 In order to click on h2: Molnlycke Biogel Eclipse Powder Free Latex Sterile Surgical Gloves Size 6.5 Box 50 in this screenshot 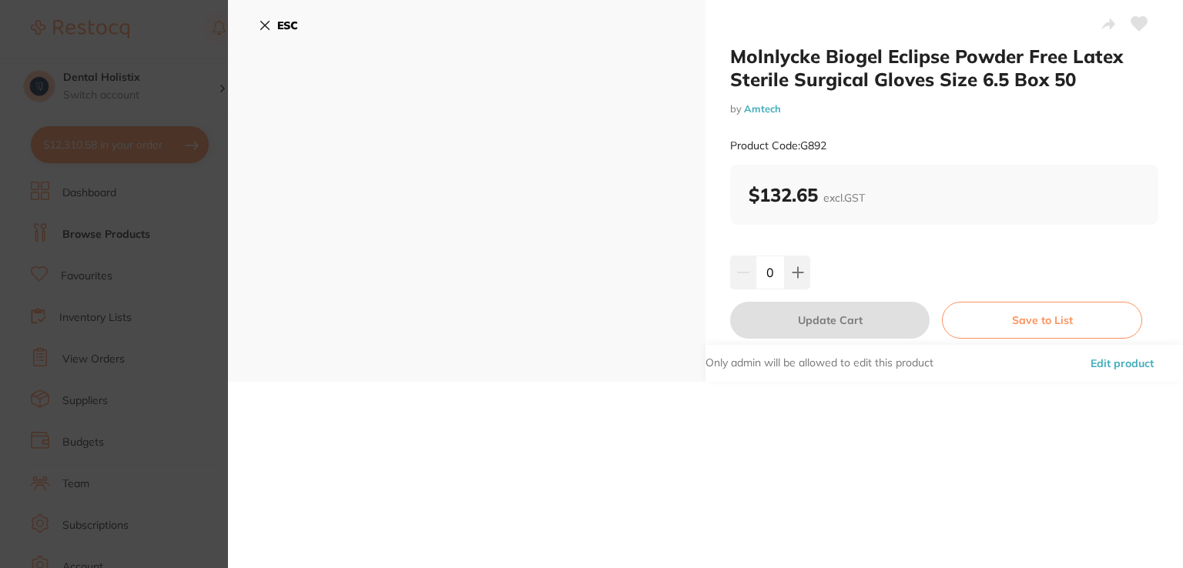, I will do `click(944, 68)`.